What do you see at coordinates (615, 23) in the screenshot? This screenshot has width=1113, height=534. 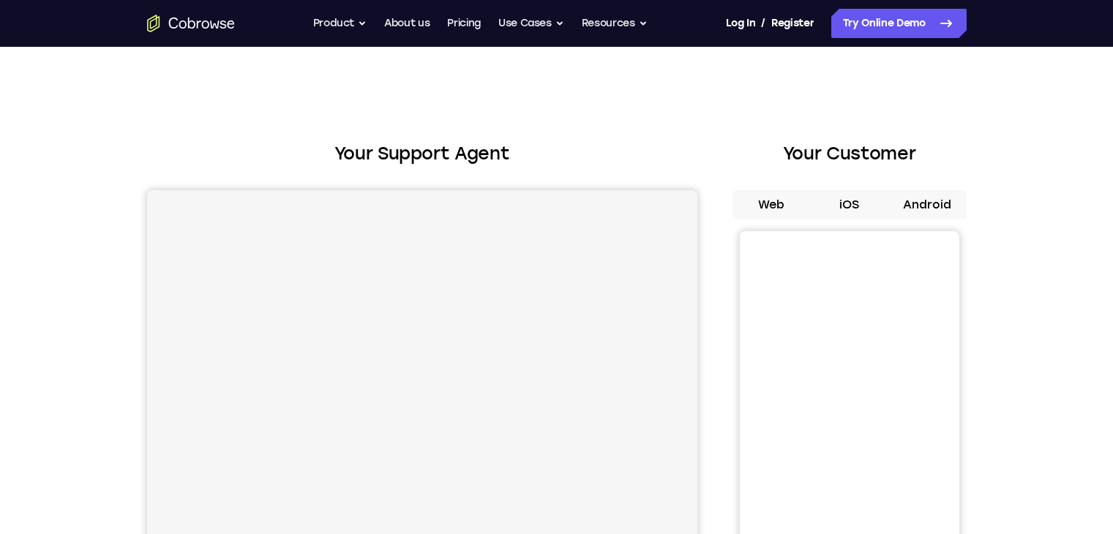 I see `button: Resources` at bounding box center [615, 23].